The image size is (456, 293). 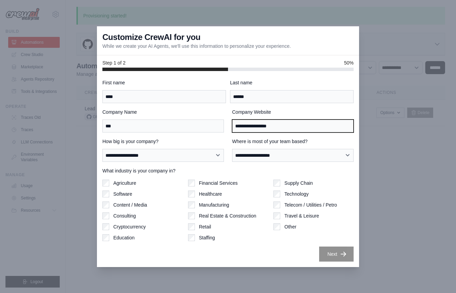 What do you see at coordinates (214, 205) in the screenshot?
I see `label: Manufacturing` at bounding box center [214, 205].